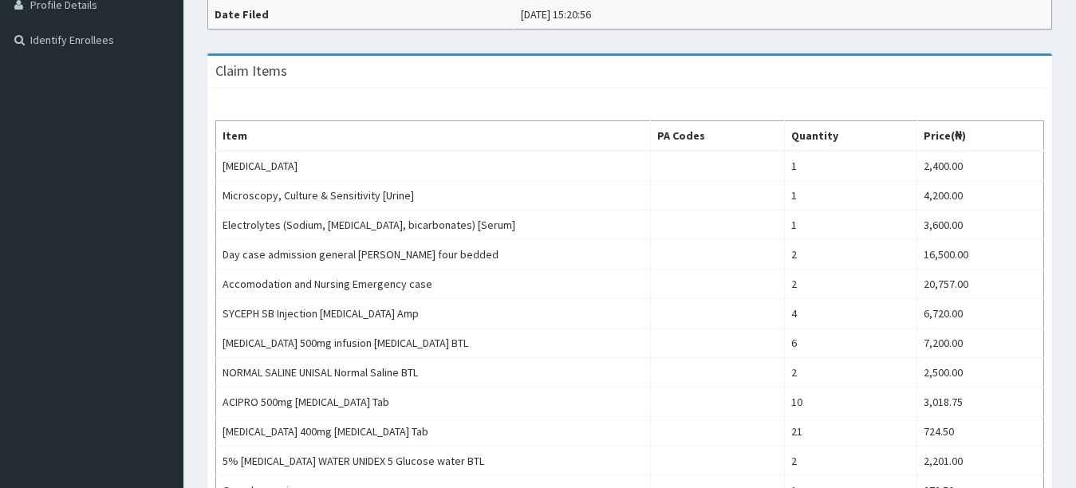 The width and height of the screenshot is (1076, 488). I want to click on td: NORMAL SALINE UNISAL Normal Saline BTL, so click(433, 373).